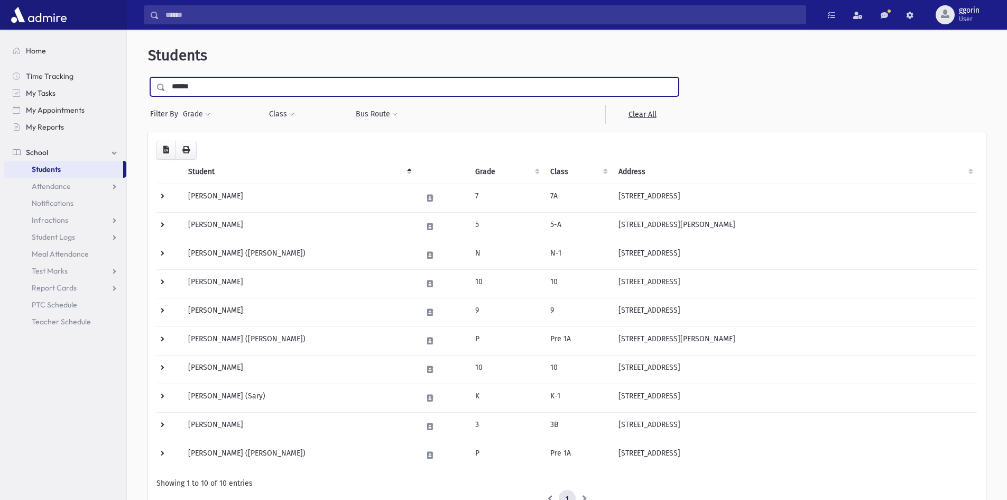 This screenshot has height=500, width=1007. Describe the element at coordinates (41, 93) in the screenshot. I see `span: My Tasks` at that location.